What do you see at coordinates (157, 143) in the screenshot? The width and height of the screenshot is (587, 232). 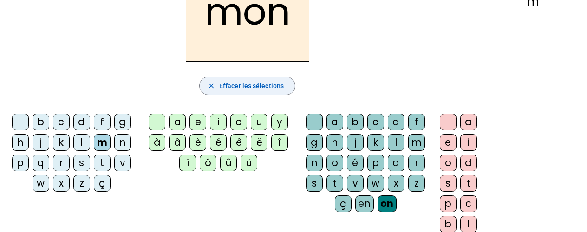 I see `div: à` at bounding box center [157, 143].